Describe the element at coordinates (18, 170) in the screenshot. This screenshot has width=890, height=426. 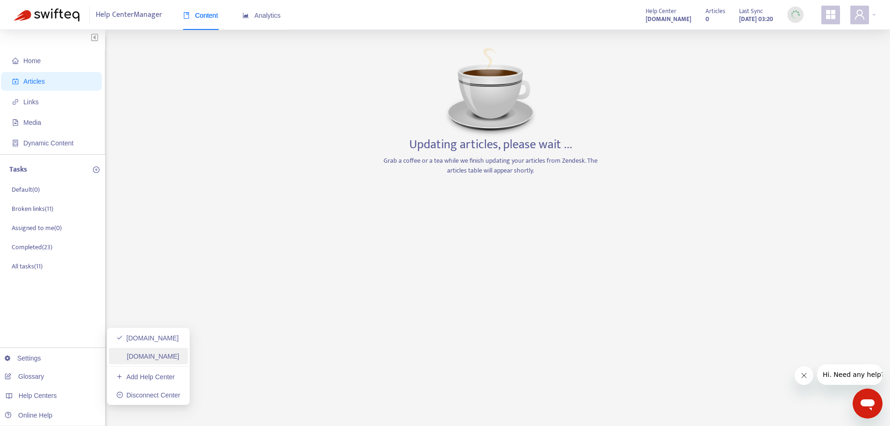
I see `p: Tasks` at that location.